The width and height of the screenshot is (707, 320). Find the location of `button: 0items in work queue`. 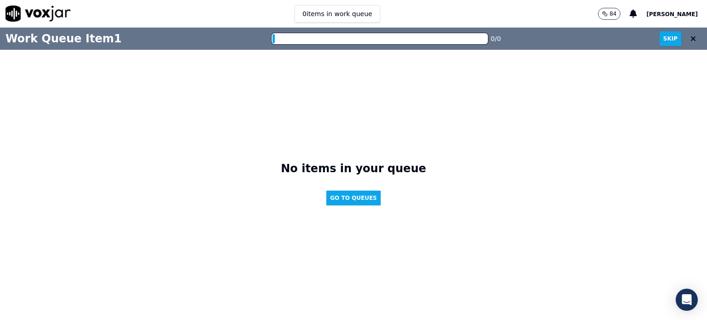

button: 0items in work queue is located at coordinates (338, 14).